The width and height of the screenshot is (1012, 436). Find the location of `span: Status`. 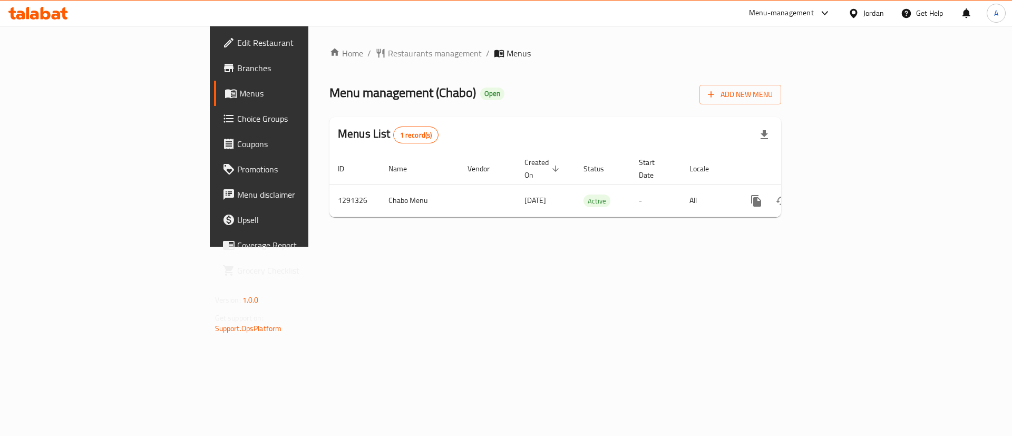

span: Status is located at coordinates (600, 169).